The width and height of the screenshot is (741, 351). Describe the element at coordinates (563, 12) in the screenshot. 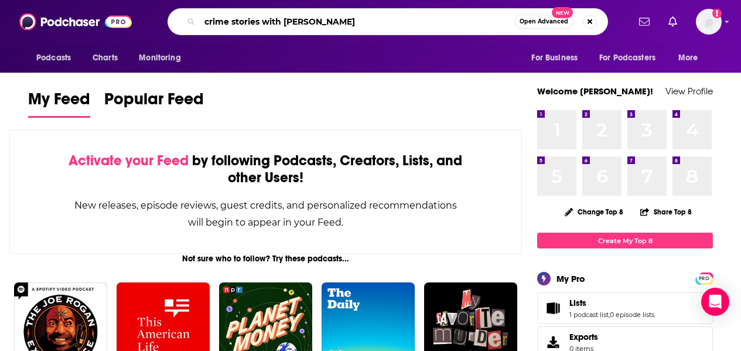

I see `span: New` at that location.